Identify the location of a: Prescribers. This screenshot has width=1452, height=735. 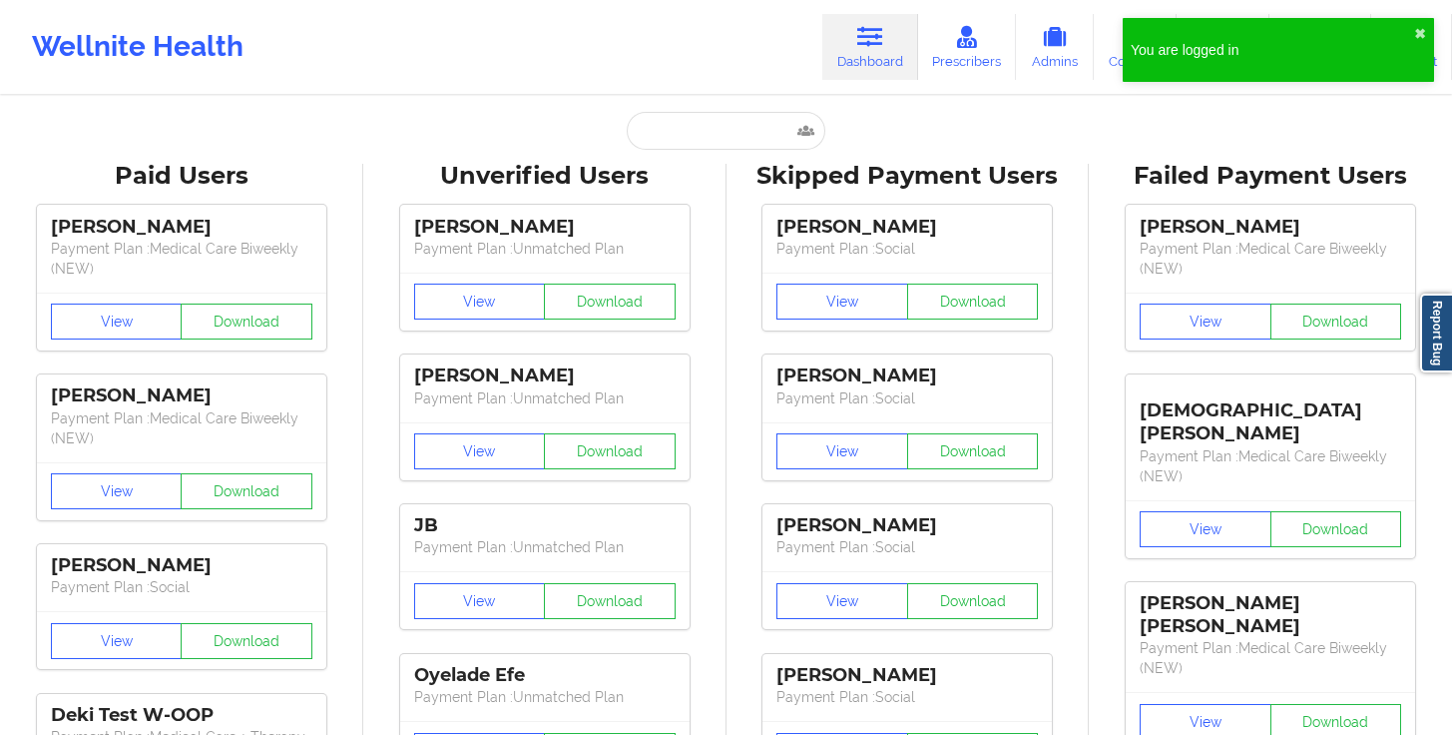
(967, 47).